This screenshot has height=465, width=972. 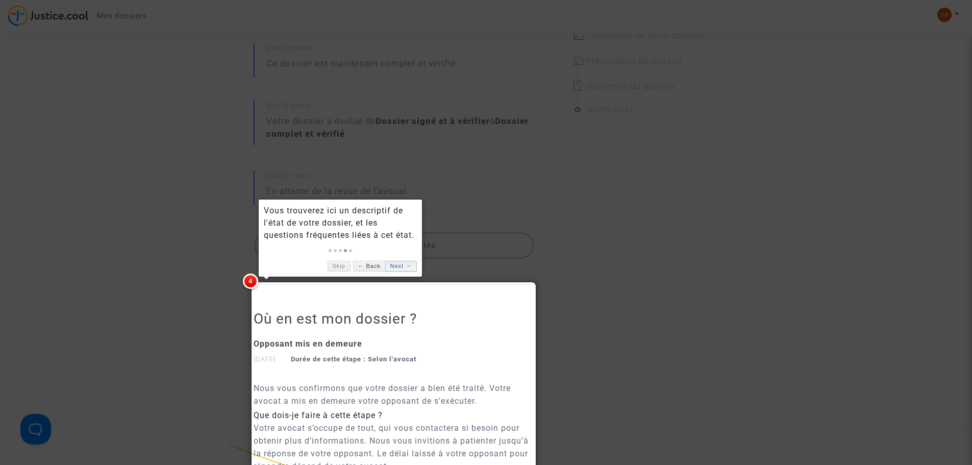 I want to click on div: Vous trouverez ici un descriptif de l'état de votre dossier, et les questions fréquentes liées à ..., so click(x=340, y=223).